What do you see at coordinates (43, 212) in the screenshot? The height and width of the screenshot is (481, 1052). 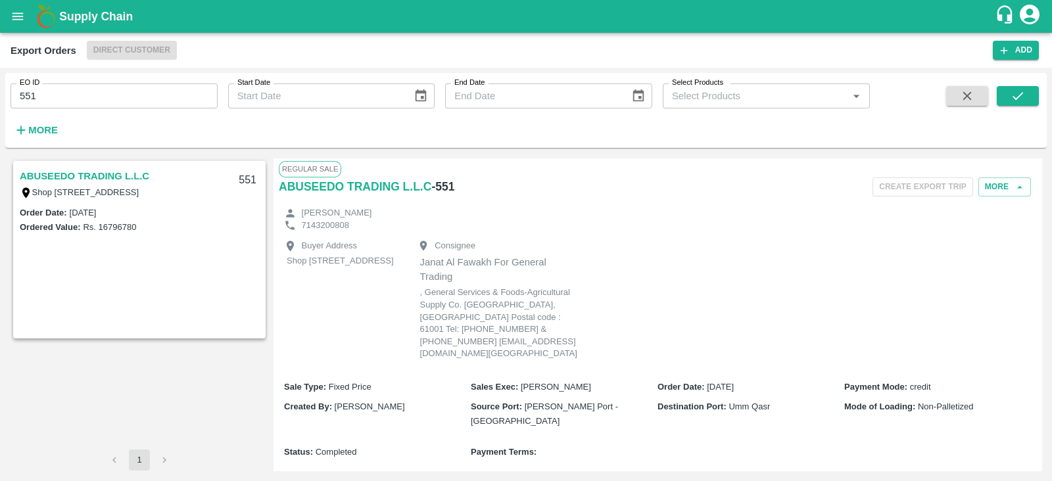 I see `label: Order Date :` at bounding box center [43, 212].